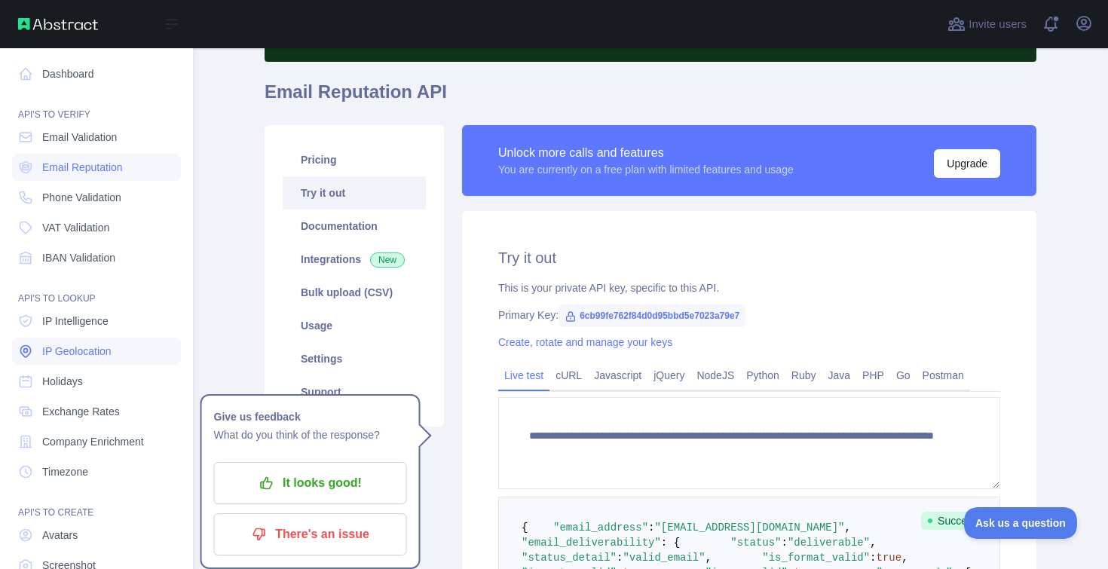 The height and width of the screenshot is (569, 1108). Describe the element at coordinates (763, 375) in the screenshot. I see `a: Python` at that location.